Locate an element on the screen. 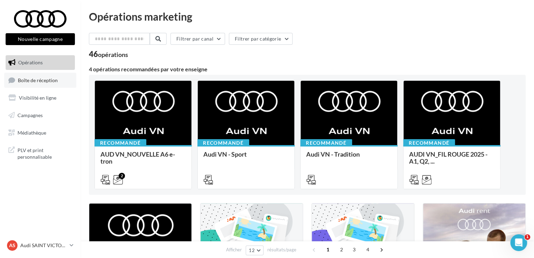  span: AS is located at coordinates (12, 246).